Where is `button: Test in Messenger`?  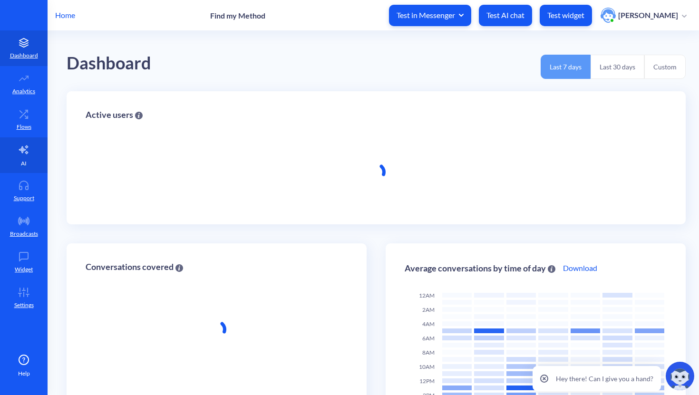 button: Test in Messenger is located at coordinates (430, 15).